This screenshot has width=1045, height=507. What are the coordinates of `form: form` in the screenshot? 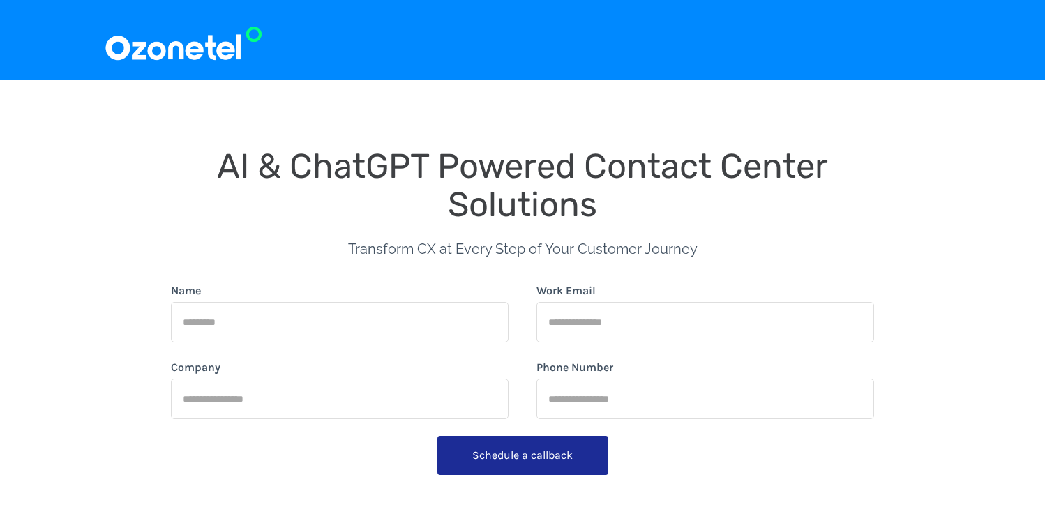 It's located at (523, 382).